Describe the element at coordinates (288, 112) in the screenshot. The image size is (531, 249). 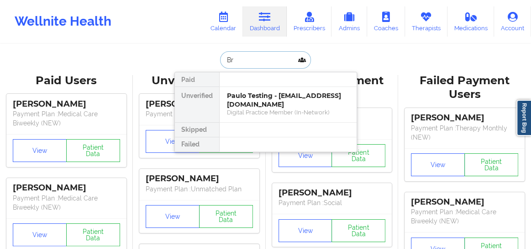
I see `div: Digital Practice Member (In-Network)` at that location.